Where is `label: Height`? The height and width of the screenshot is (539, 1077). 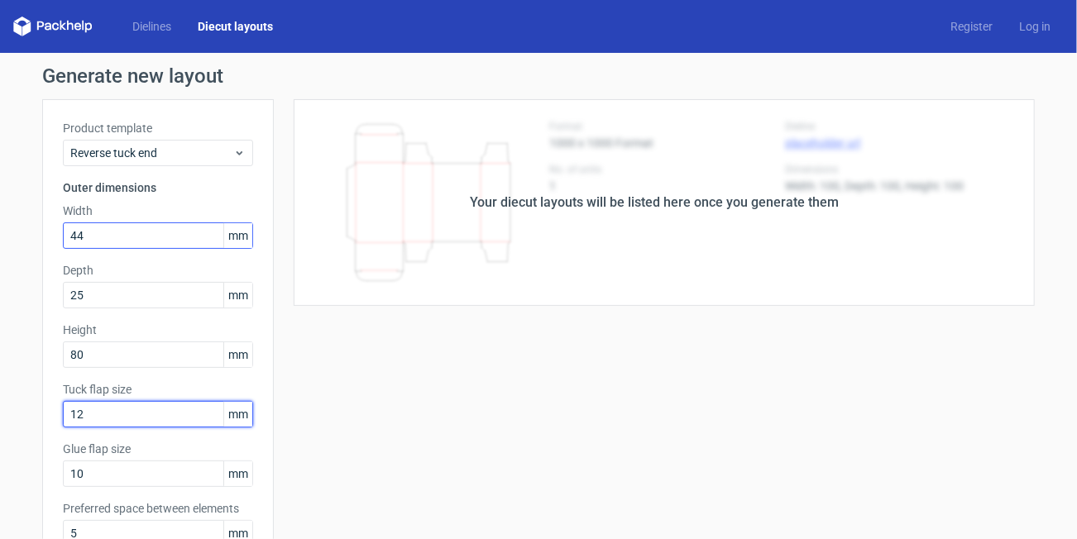
label: Height is located at coordinates (158, 330).